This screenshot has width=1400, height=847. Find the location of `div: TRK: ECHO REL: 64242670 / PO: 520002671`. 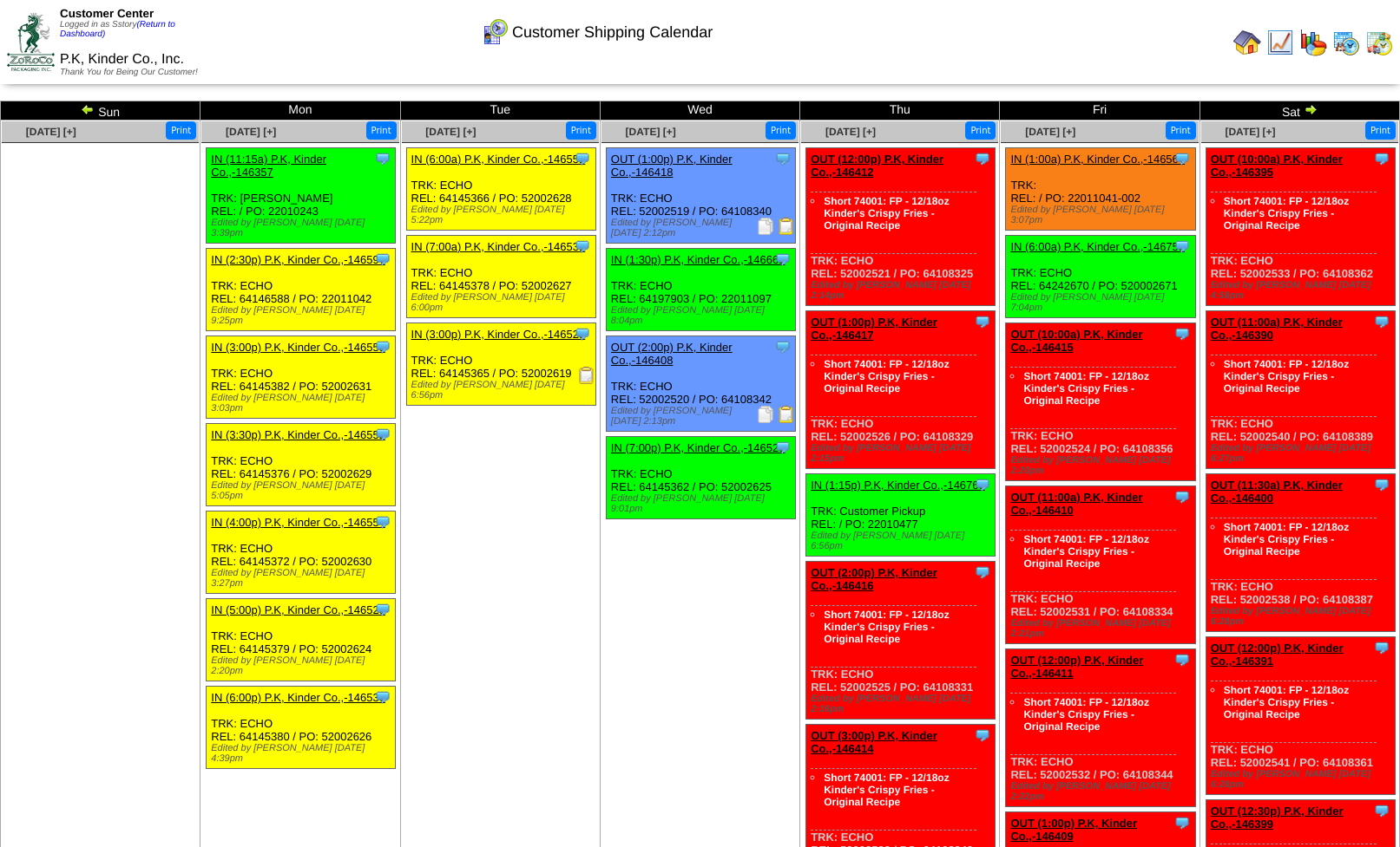

div: TRK: ECHO REL: 64242670 / PO: 520002671 is located at coordinates (1100, 277).